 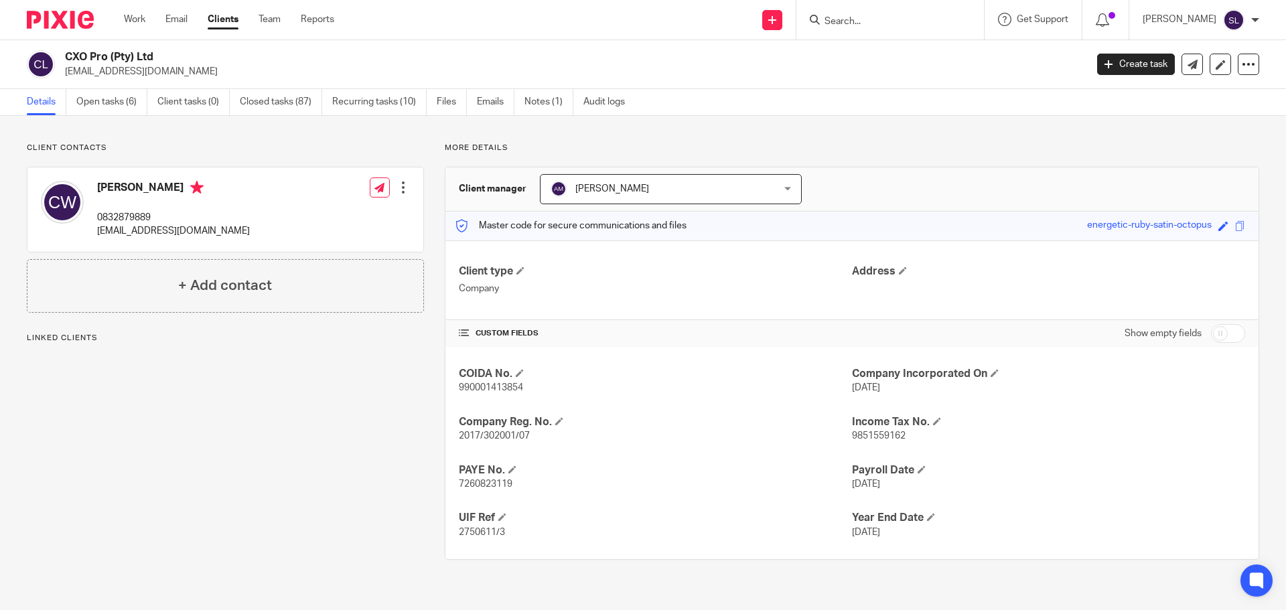 What do you see at coordinates (852, 148) in the screenshot?
I see `p: More details` at bounding box center [852, 148].